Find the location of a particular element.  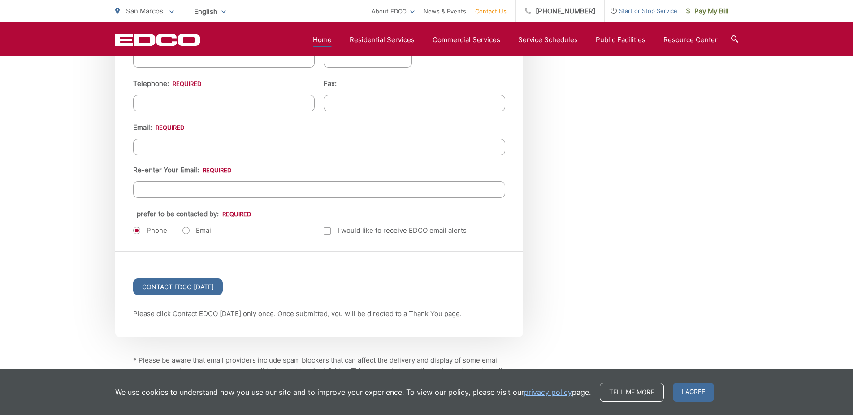

label: Phone is located at coordinates (150, 231).